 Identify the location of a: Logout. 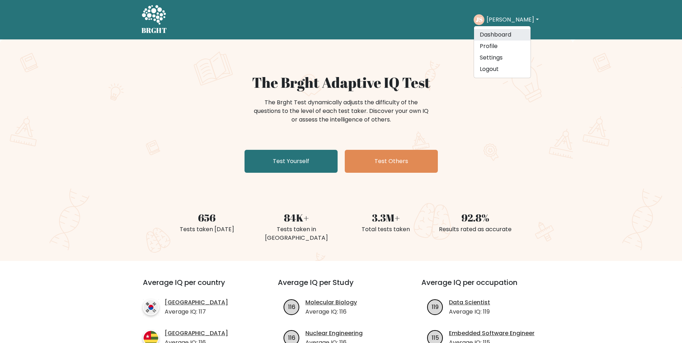
(502, 69).